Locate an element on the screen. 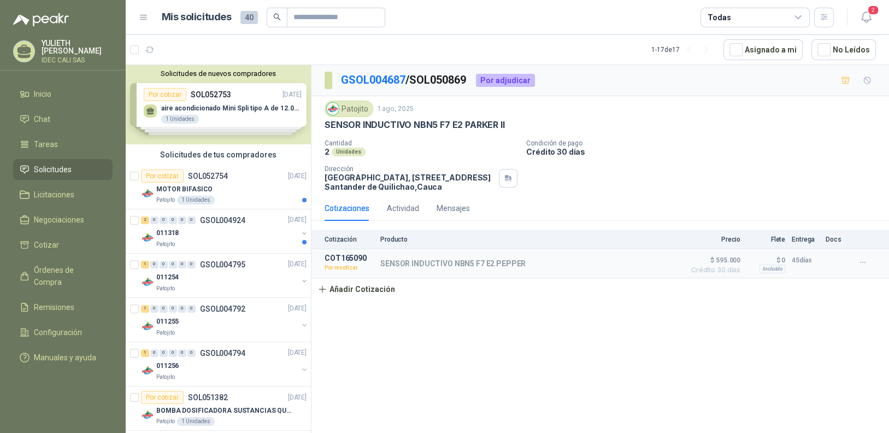  p: GSOL004792 is located at coordinates (222, 309).